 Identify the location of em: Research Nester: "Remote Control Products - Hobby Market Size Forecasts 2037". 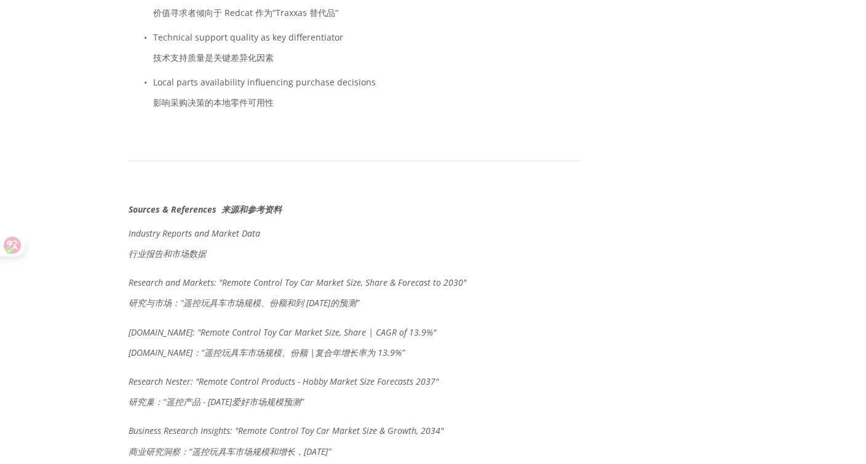
(283, 392).